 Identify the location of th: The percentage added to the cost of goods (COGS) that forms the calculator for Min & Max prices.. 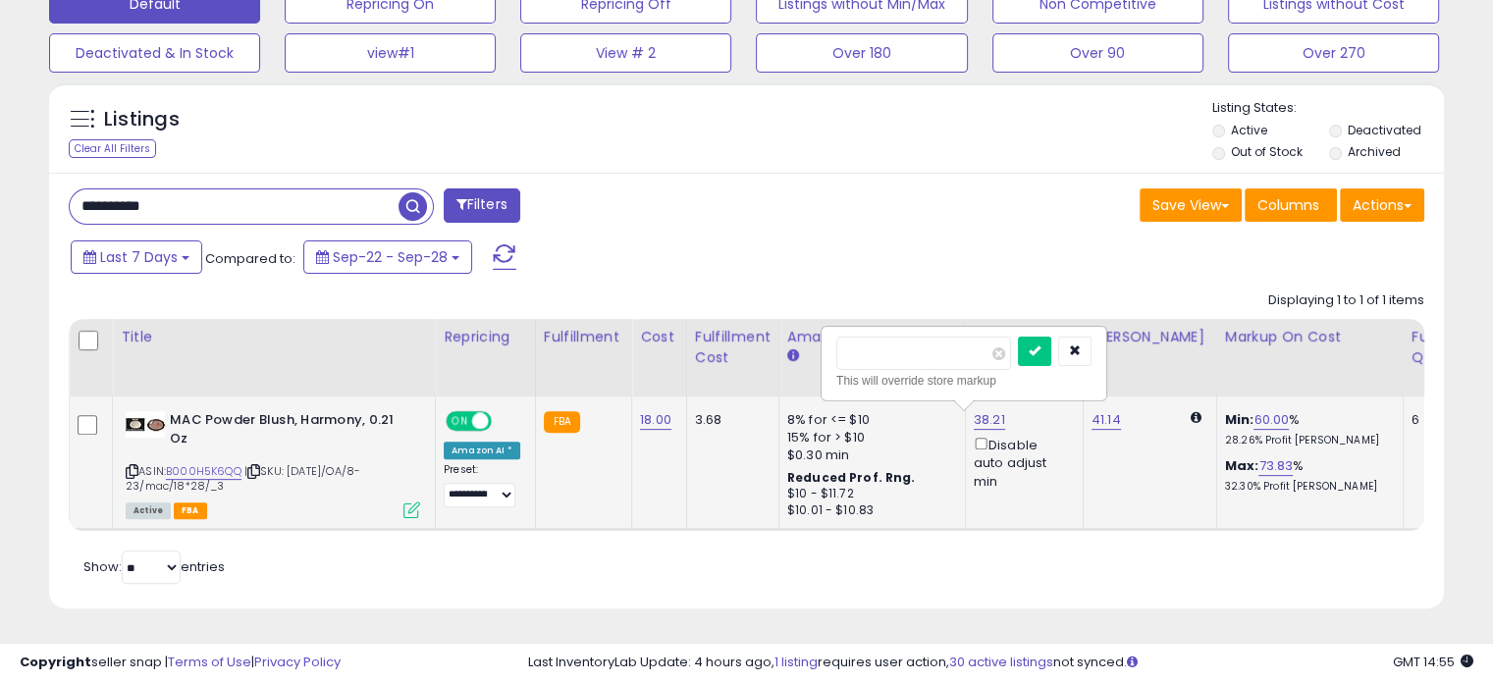
(1310, 357).